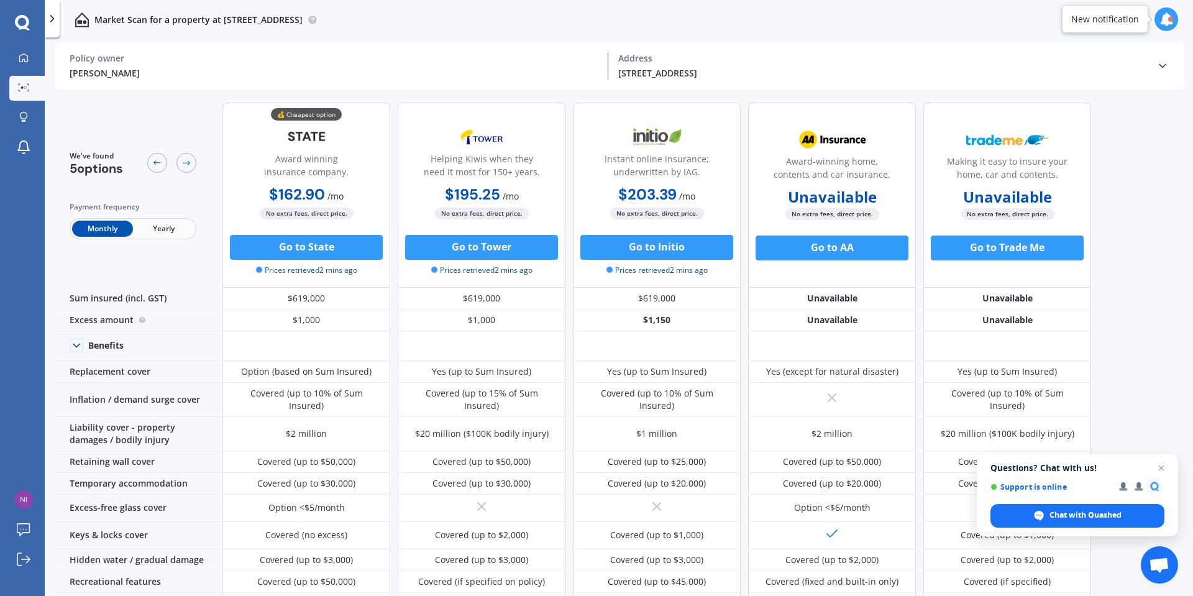 This screenshot has width=1193, height=596. What do you see at coordinates (306, 114) in the screenshot?
I see `div: 💰 Cheapest option` at bounding box center [306, 114].